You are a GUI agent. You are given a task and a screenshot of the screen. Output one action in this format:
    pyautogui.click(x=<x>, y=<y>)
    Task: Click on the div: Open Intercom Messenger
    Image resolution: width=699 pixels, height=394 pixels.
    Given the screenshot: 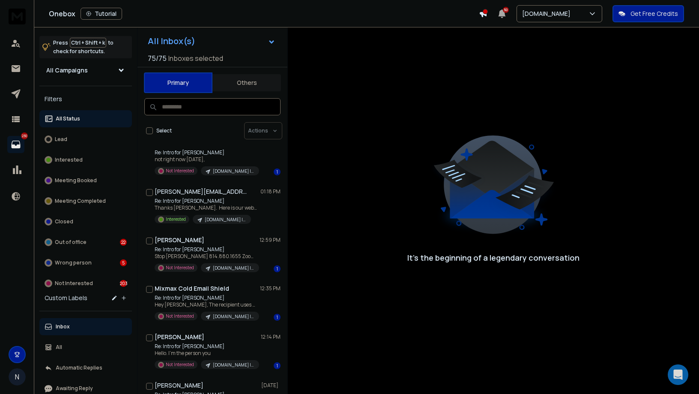 What is the action you would take?
    pyautogui.click(x=678, y=374)
    